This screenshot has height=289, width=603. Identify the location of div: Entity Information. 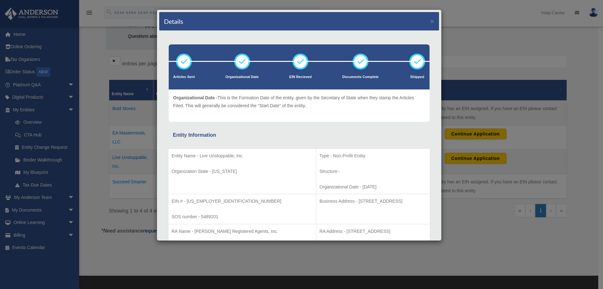
(299, 135).